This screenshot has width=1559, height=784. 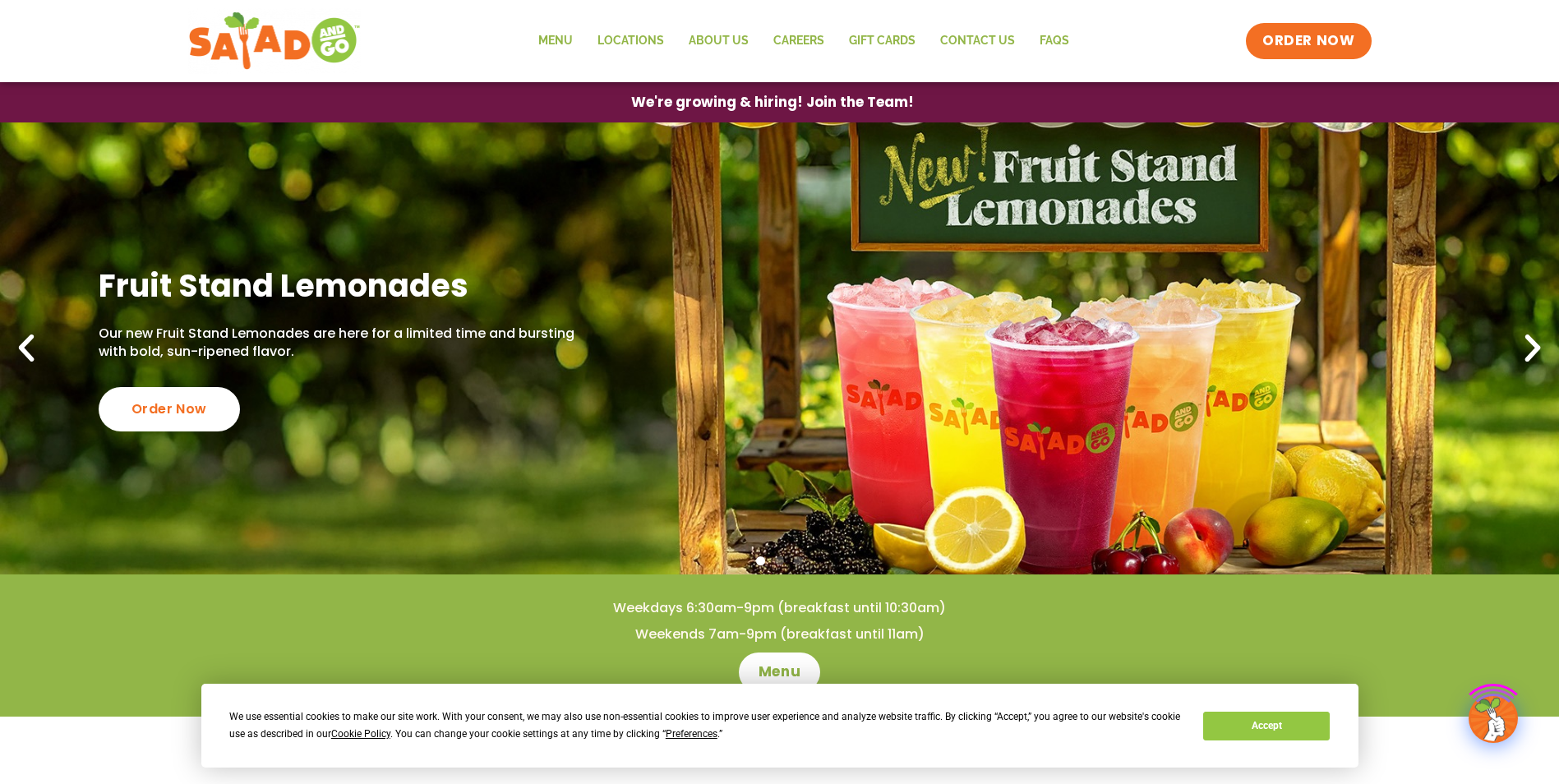 What do you see at coordinates (779, 608) in the screenshot?
I see `h4: Weekdays 6:30am-9pm (breakfast until 10:30am)` at bounding box center [779, 608].